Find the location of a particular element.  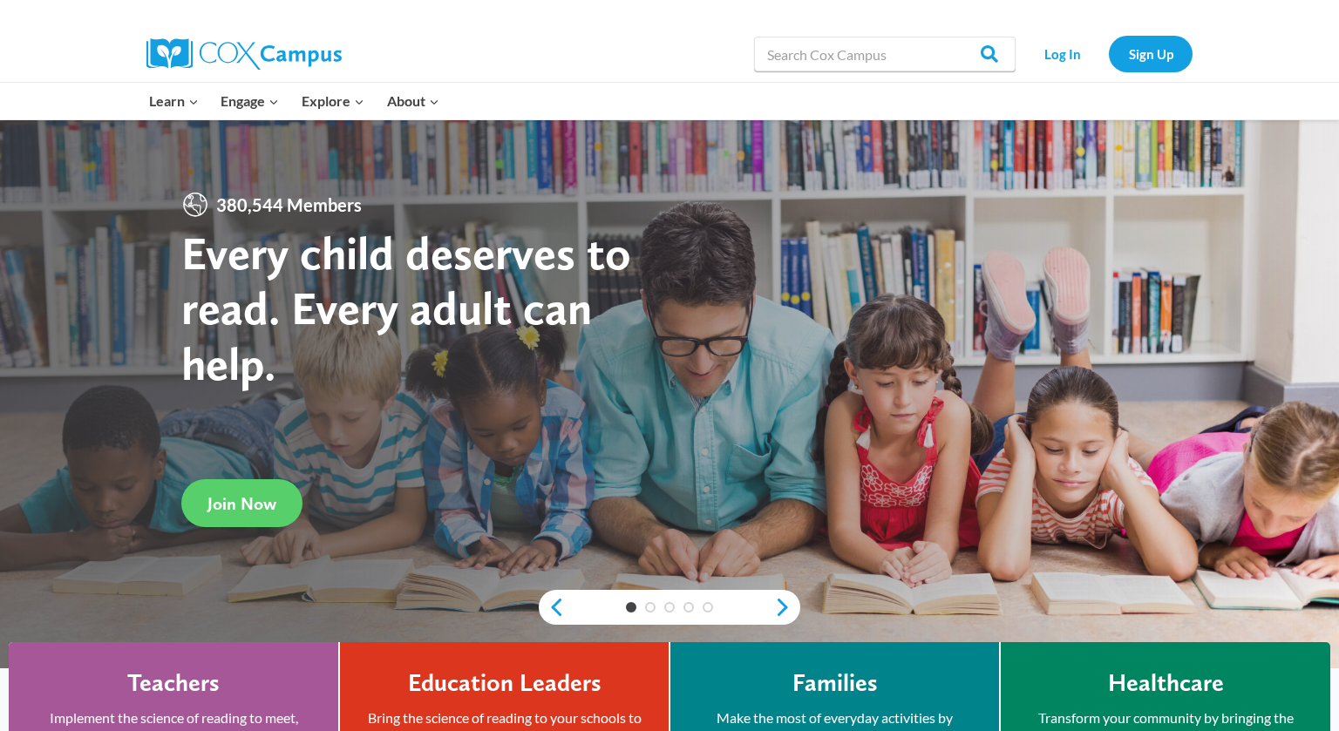

a: 5 is located at coordinates (708, 608).